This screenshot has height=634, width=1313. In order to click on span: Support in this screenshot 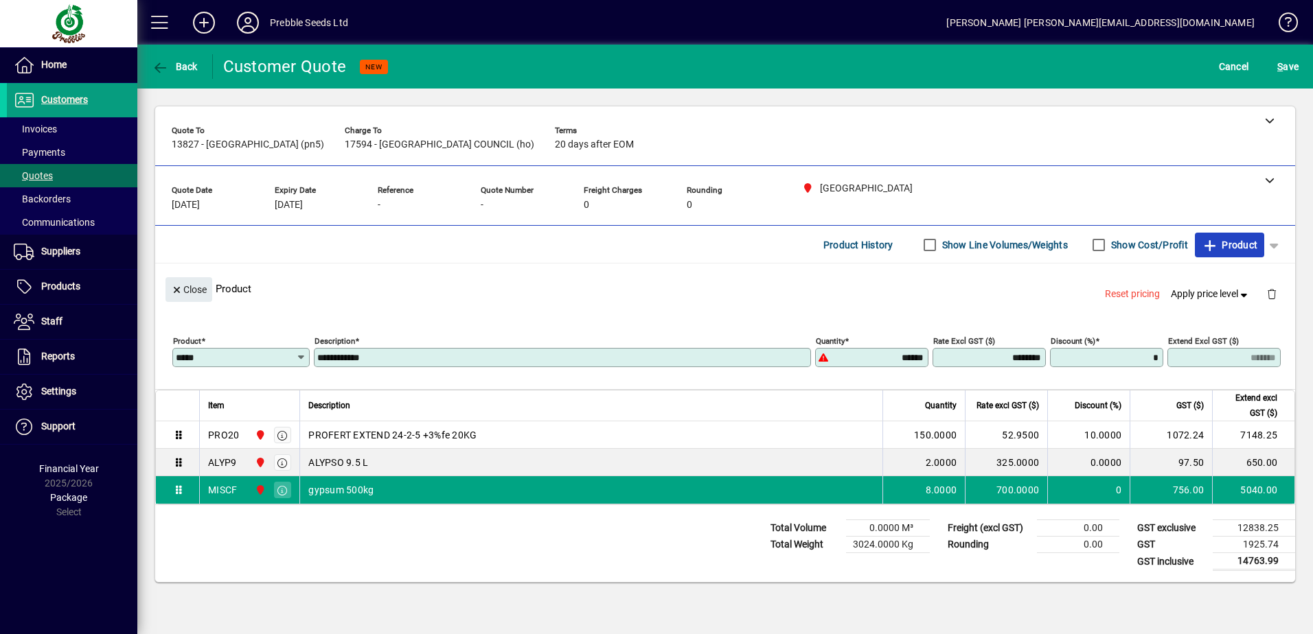, I will do `click(58, 426)`.